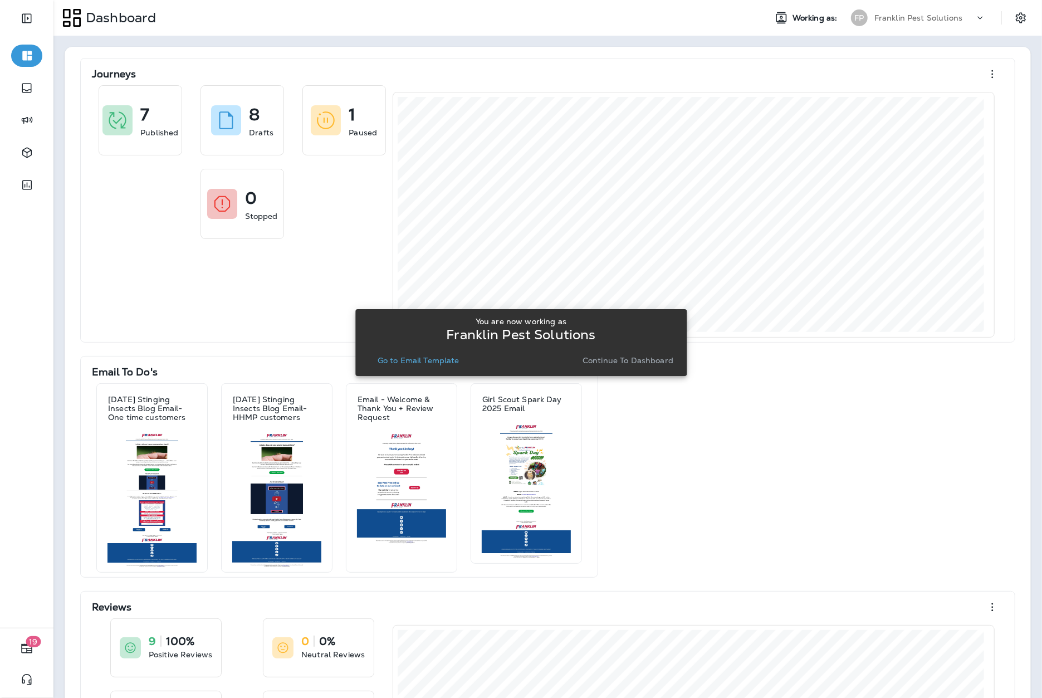  Describe the element at coordinates (125, 372) in the screenshot. I see `p: Email To Do's` at that location.